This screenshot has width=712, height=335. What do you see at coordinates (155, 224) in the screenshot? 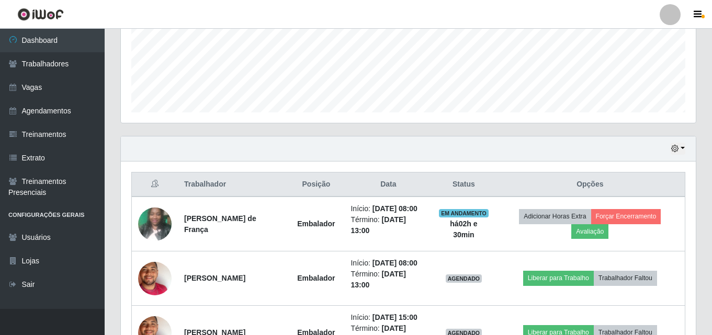
I see `img: 1713098995975.jpeg` at bounding box center [155, 224].